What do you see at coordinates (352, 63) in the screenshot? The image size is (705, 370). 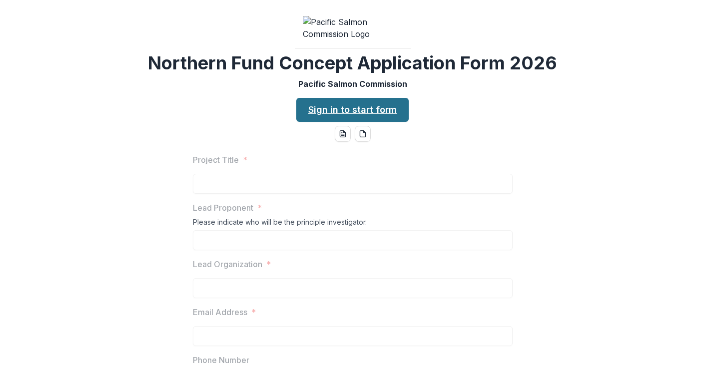 I see `h2: Northern Fund Concept Application Form 2026` at bounding box center [352, 63].